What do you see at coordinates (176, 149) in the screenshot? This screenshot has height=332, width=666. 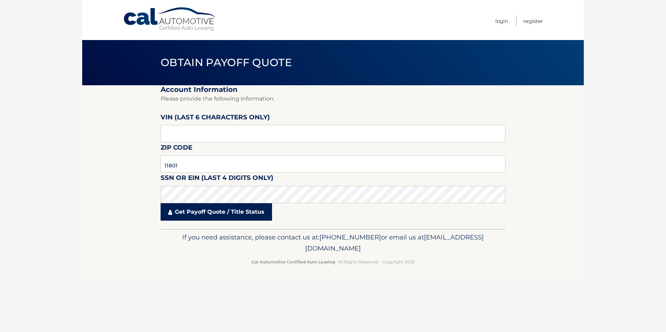 I see `label: Zip Code` at bounding box center [176, 149].